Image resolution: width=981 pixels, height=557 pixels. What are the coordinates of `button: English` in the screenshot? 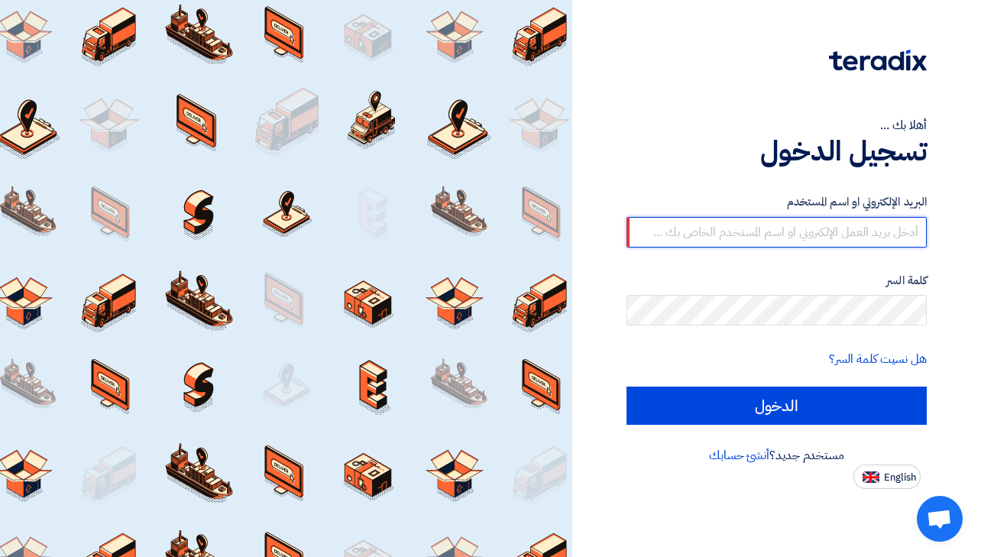 It's located at (887, 477).